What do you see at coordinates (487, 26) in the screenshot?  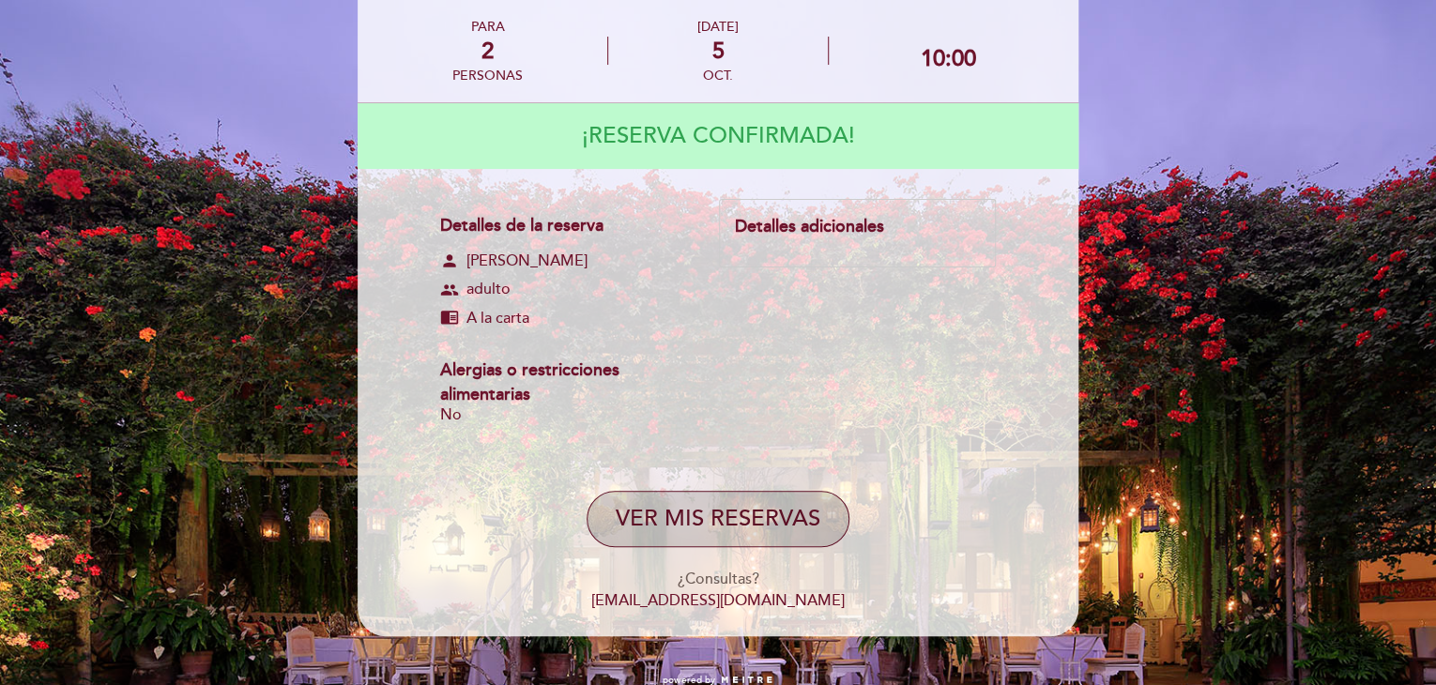 I see `div: PARA` at bounding box center [487, 26].